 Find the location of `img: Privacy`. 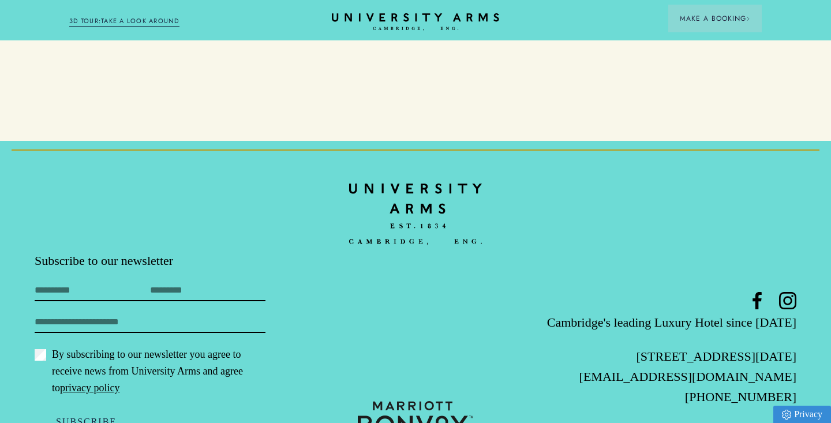

img: Privacy is located at coordinates (787, 415).